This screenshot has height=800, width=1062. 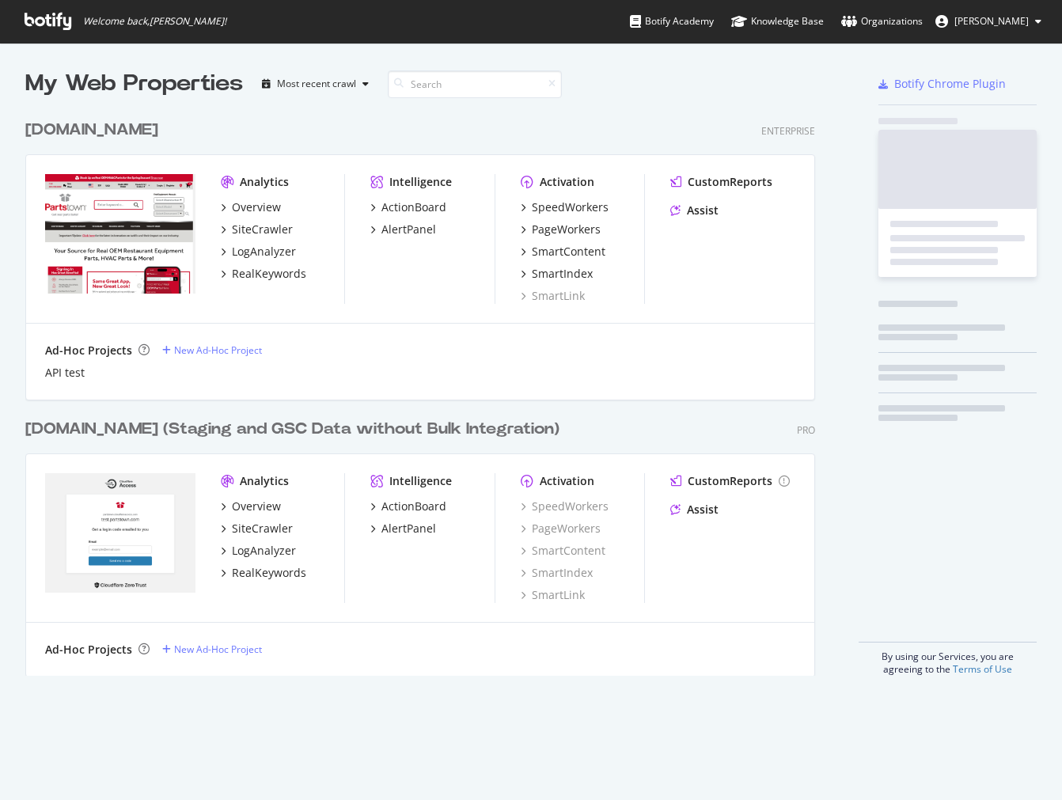 I want to click on div: My Web Properties, so click(x=134, y=84).